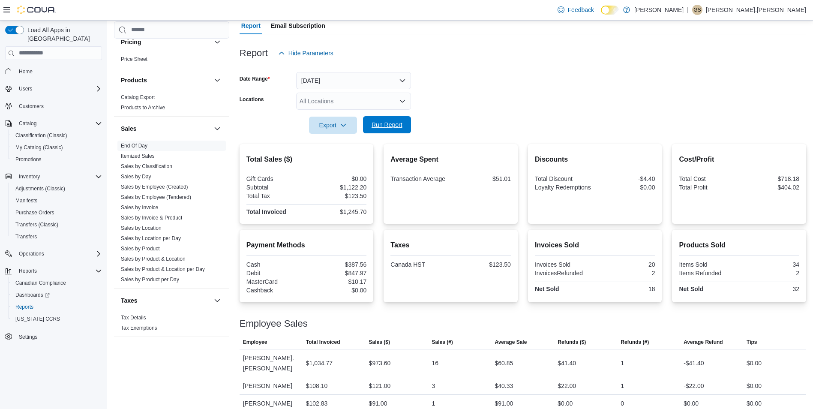 The image size is (813, 409). I want to click on span: Promotions, so click(28, 159).